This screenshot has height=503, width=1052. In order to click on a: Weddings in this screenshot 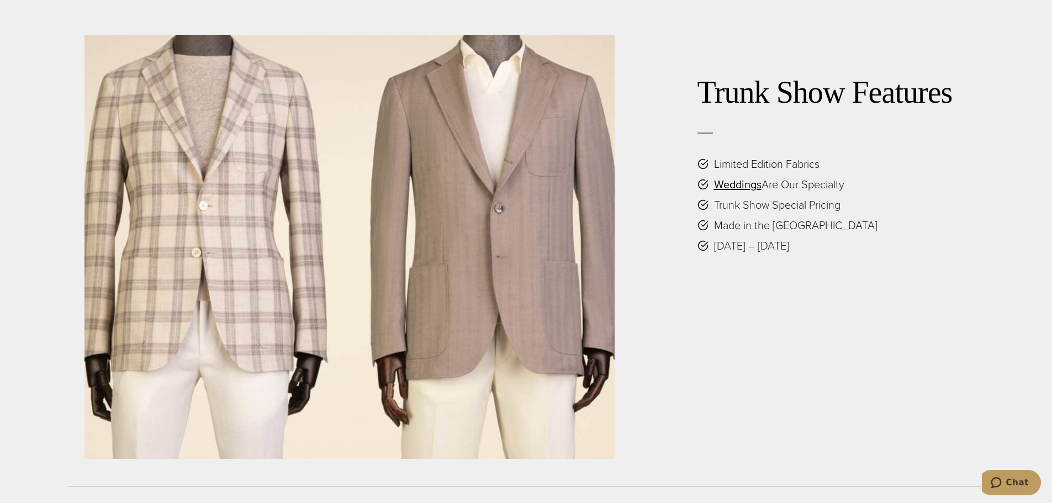, I will do `click(738, 184)`.